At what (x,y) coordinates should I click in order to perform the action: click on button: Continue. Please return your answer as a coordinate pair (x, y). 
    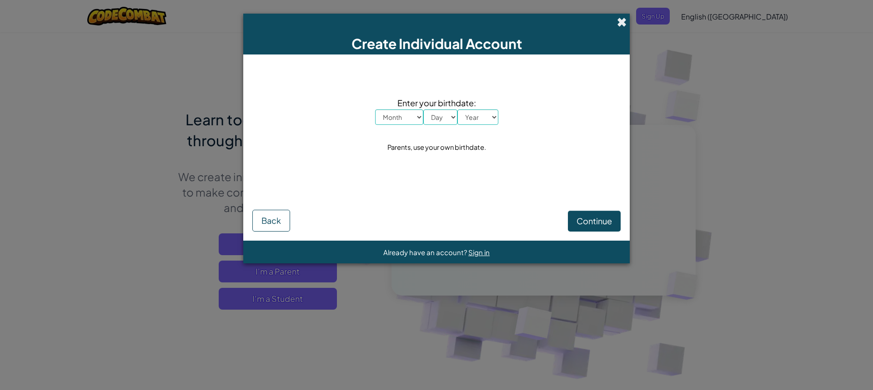
    Looking at the image, I should click on (594, 221).